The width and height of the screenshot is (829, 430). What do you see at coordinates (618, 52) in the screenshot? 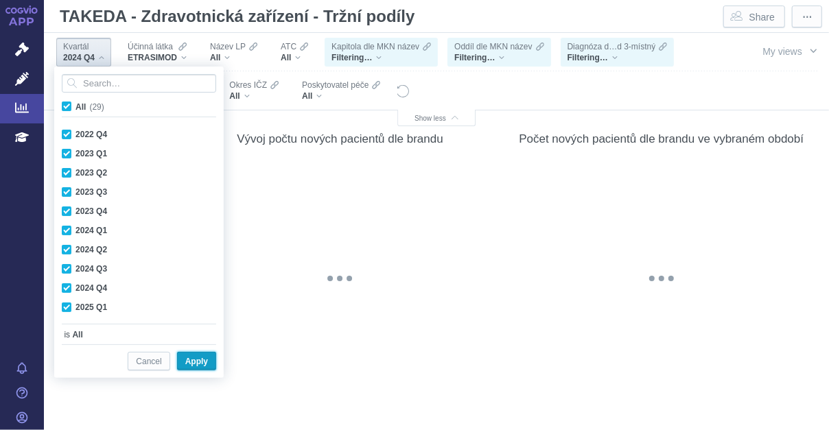
I see `div: Diagnóza d…d 3-místnýFiltering…` at bounding box center [618, 52].